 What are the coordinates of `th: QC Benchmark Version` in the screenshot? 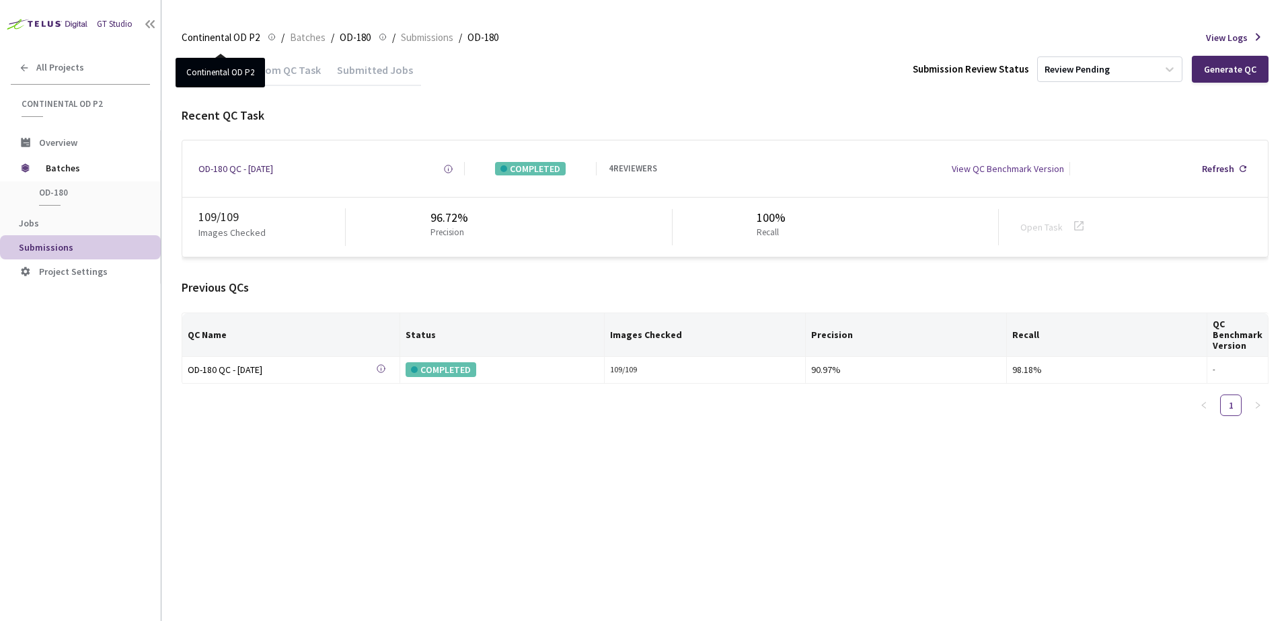 It's located at (1237, 335).